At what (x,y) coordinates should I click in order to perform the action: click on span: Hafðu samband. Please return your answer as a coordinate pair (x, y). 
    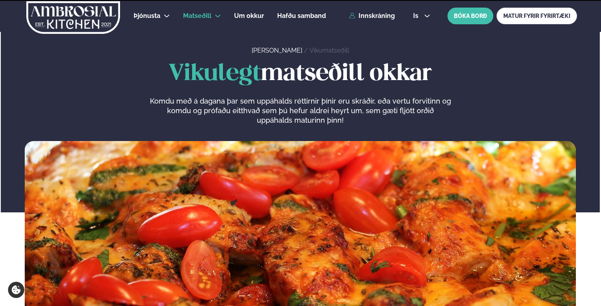
    Looking at the image, I should click on (301, 16).